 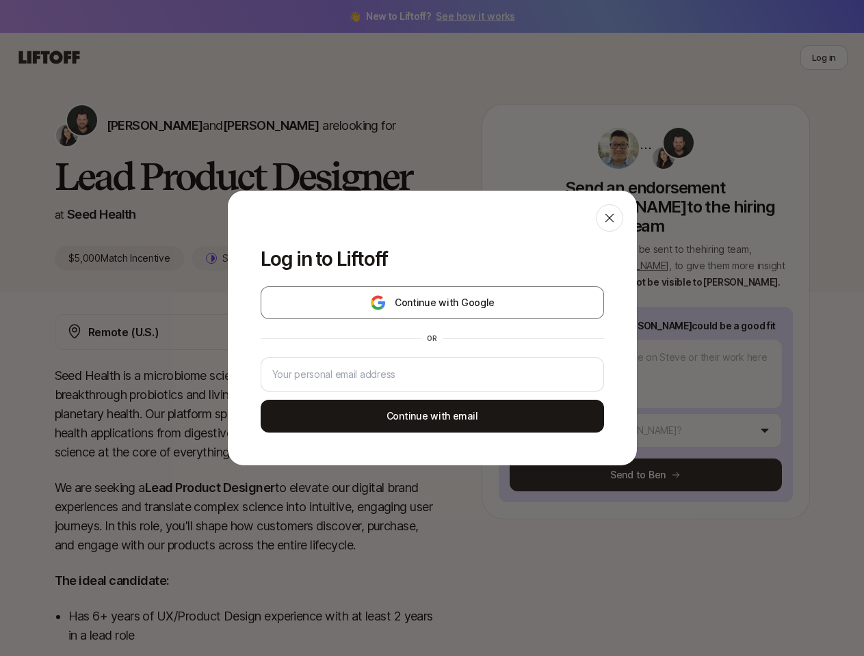 I want to click on p: Log in to Liftoff, so click(x=432, y=259).